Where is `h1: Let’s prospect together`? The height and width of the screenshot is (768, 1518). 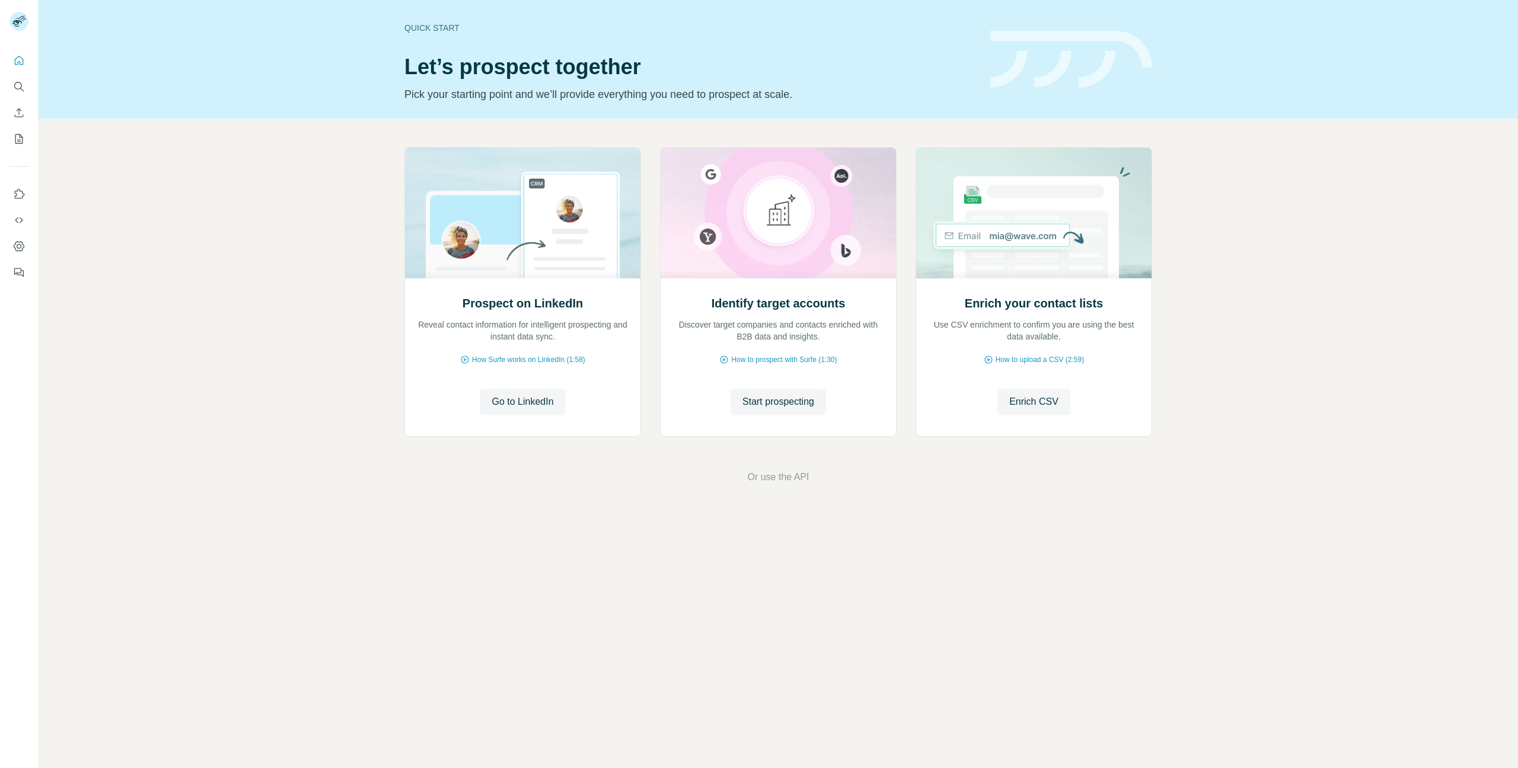 h1: Let’s prospect together is located at coordinates (690, 67).